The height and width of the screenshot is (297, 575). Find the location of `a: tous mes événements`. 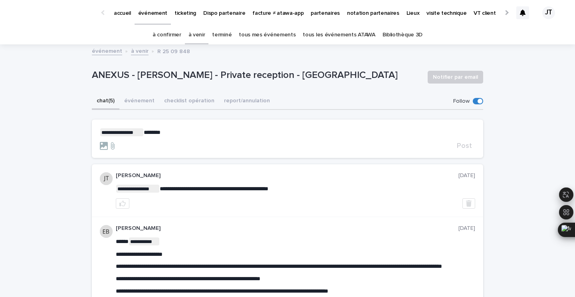

a: tous mes événements is located at coordinates (267, 35).